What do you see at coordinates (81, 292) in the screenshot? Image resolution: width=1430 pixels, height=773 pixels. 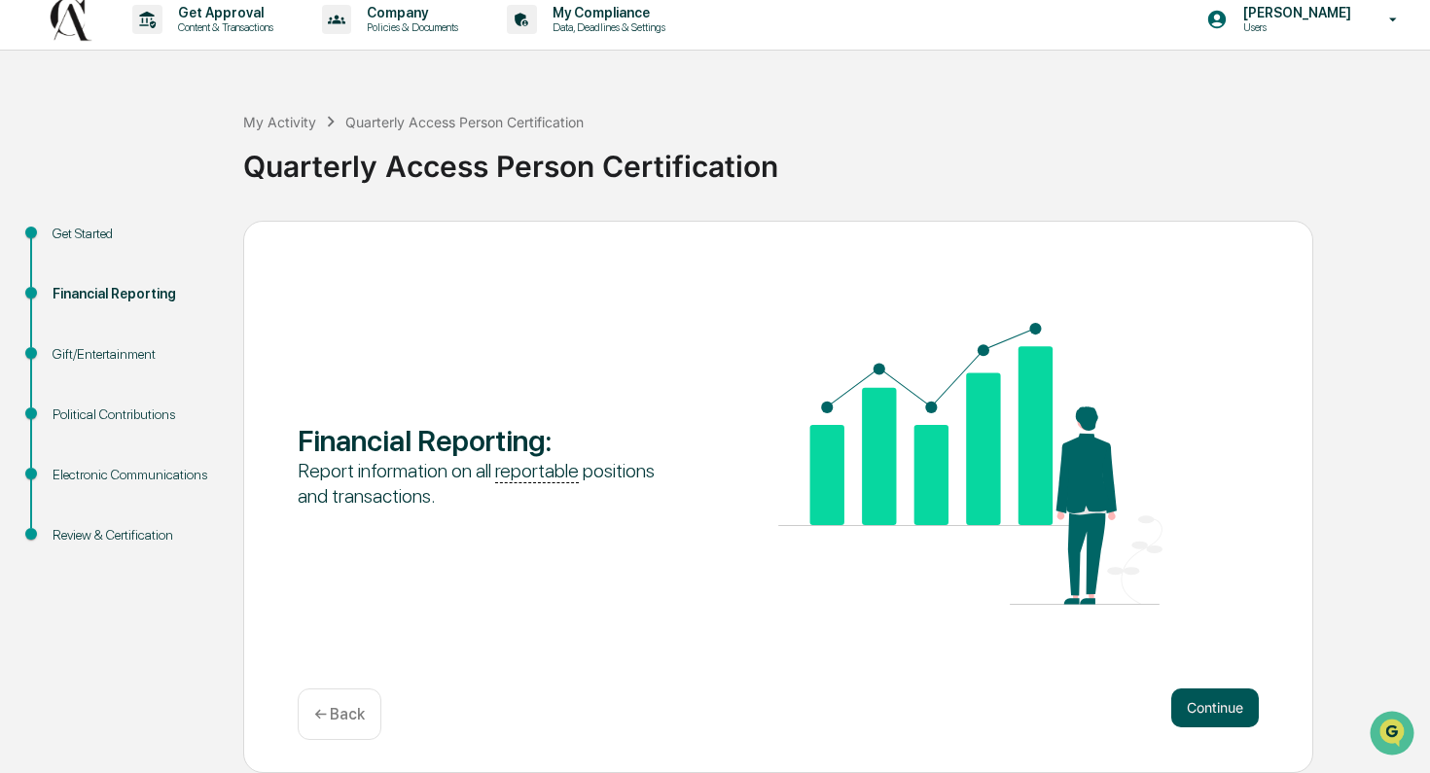 I see `span: Data Lookup` at bounding box center [81, 292].